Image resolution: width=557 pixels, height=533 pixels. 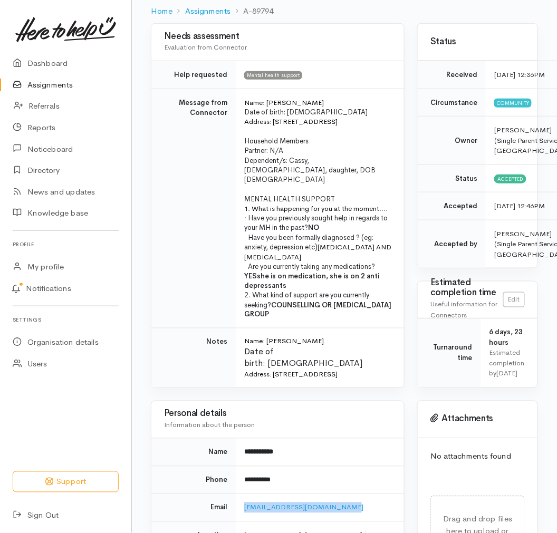 I want to click on span: 6 days, 23 hours, so click(x=506, y=338).